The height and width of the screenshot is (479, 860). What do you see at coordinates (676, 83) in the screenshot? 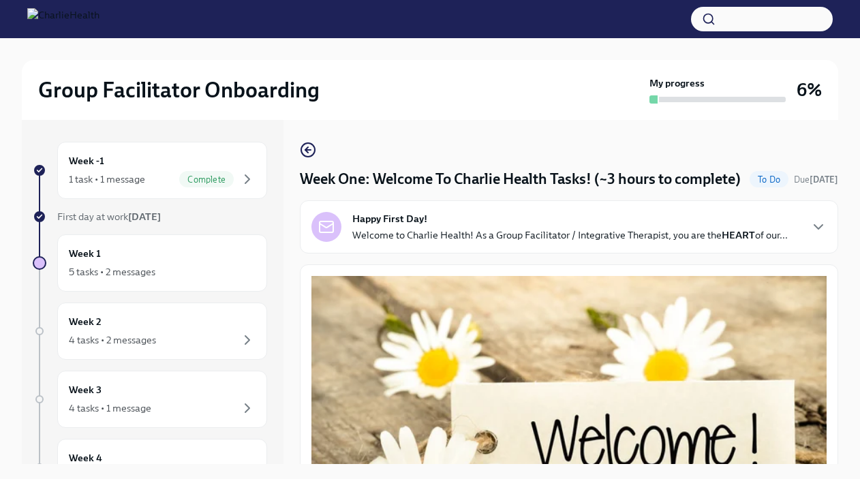
I see `strong: My progress` at bounding box center [676, 83].